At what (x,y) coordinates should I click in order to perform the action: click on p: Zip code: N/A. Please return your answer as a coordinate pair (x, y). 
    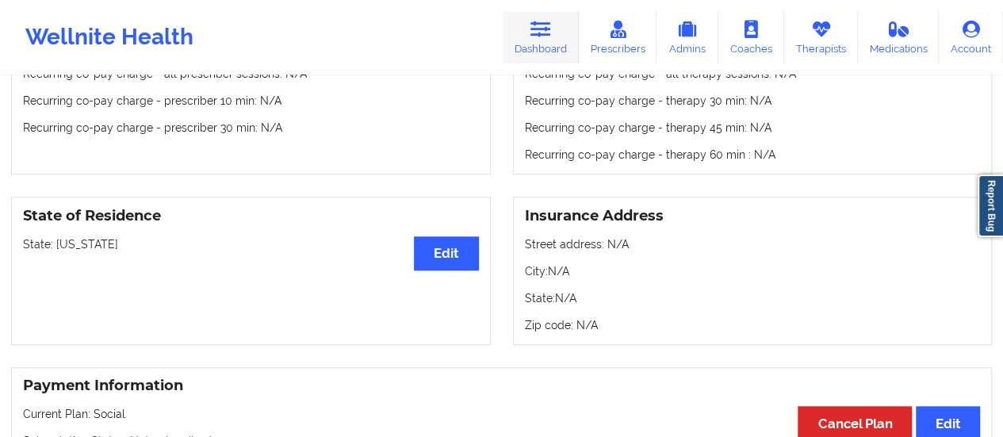
    Looking at the image, I should click on (752, 325).